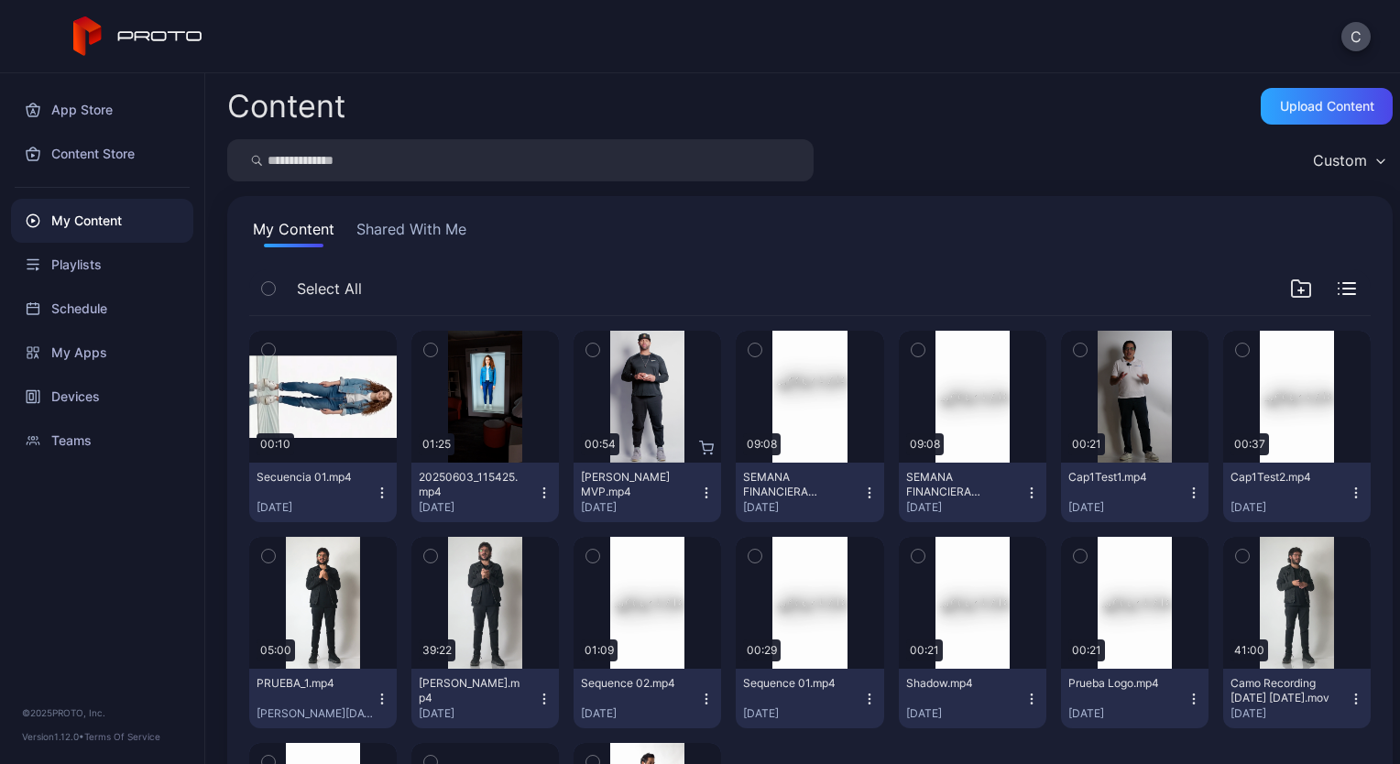 The height and width of the screenshot is (764, 1400). Describe the element at coordinates (102, 110) in the screenshot. I see `a: App Store` at that location.